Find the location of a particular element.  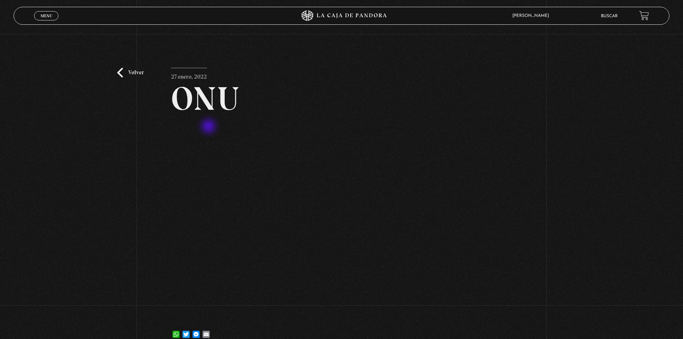

a: Volver is located at coordinates (131, 72).